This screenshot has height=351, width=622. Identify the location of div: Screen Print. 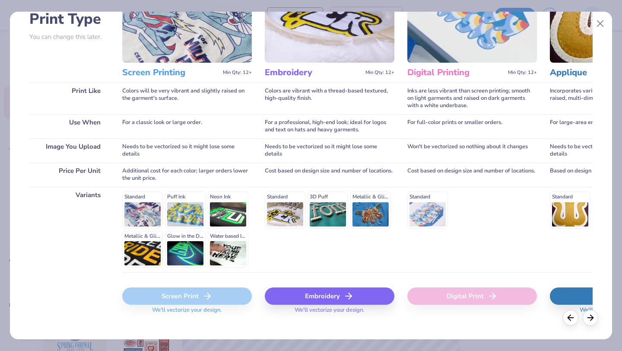
(187, 296).